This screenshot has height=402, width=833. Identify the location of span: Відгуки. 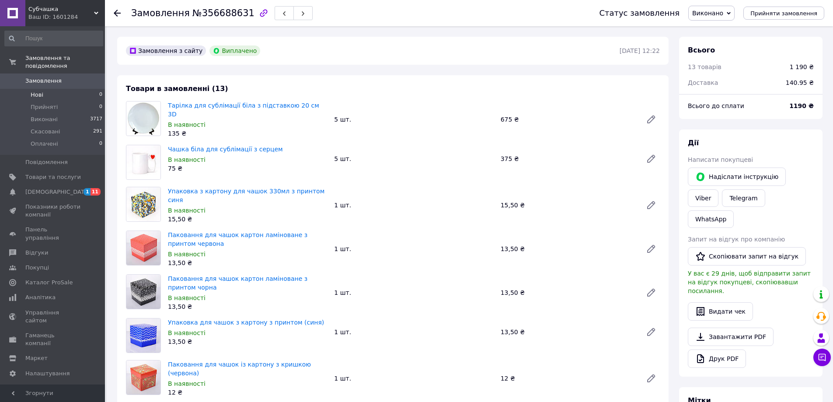
(37, 253).